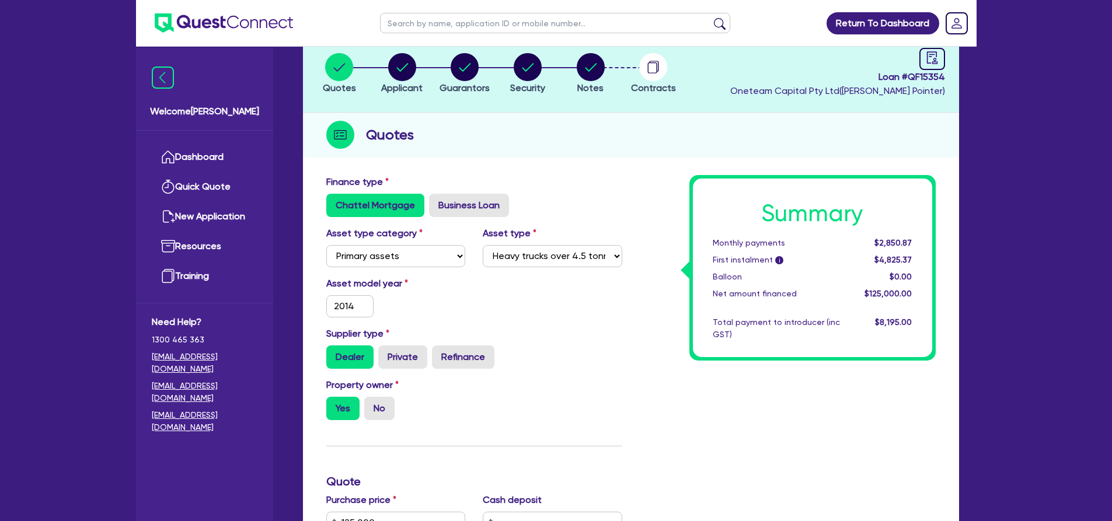  What do you see at coordinates (528, 74) in the screenshot?
I see `button: Security` at bounding box center [528, 74].